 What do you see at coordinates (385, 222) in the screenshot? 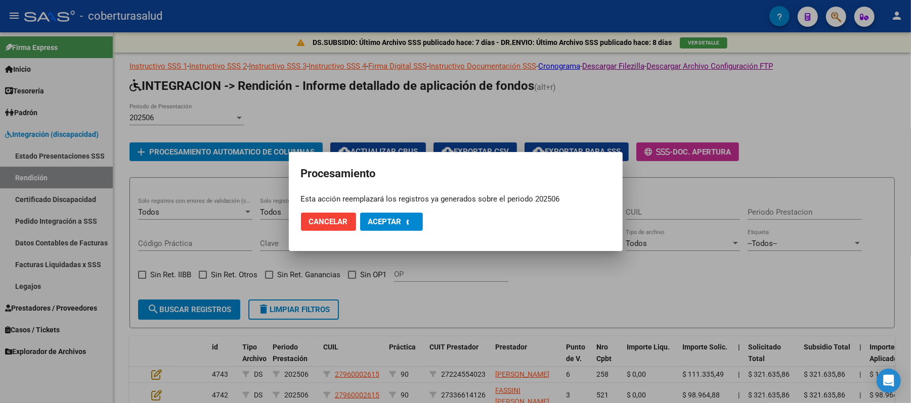
I see `span: Aceptar` at bounding box center [385, 222].